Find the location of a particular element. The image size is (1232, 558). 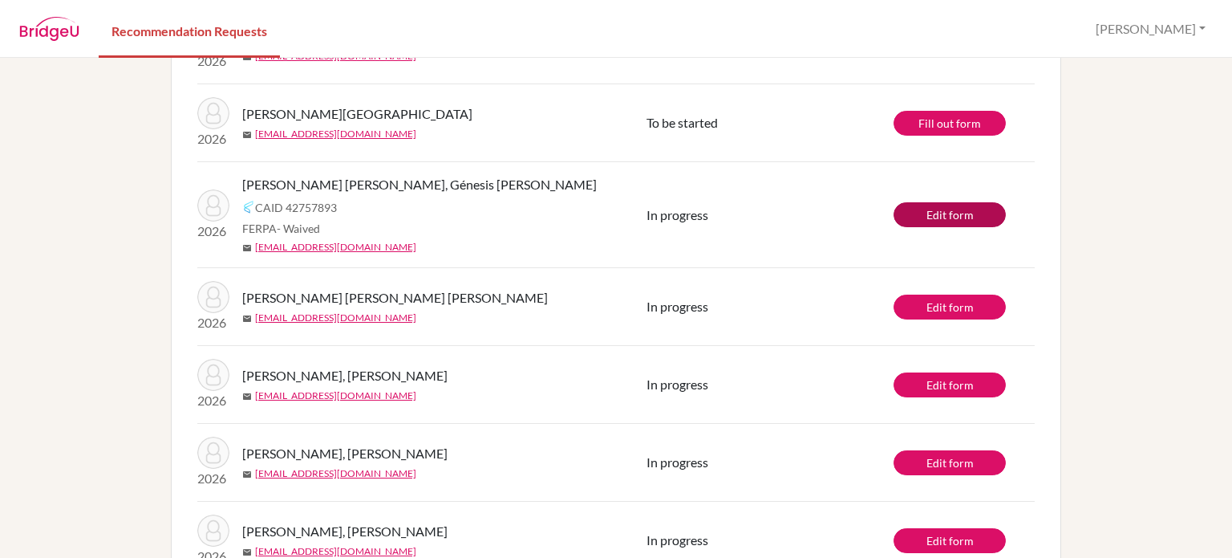

img: Paiz Romero, Rogelio Andrés is located at coordinates (213, 375).